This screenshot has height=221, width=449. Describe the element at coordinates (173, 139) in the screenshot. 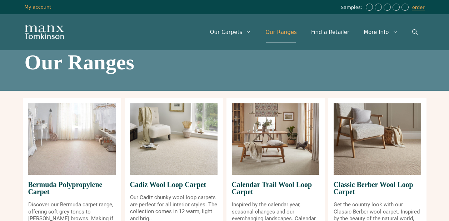

I see `img: Cadiz Wool Loop Carpet` at that location.